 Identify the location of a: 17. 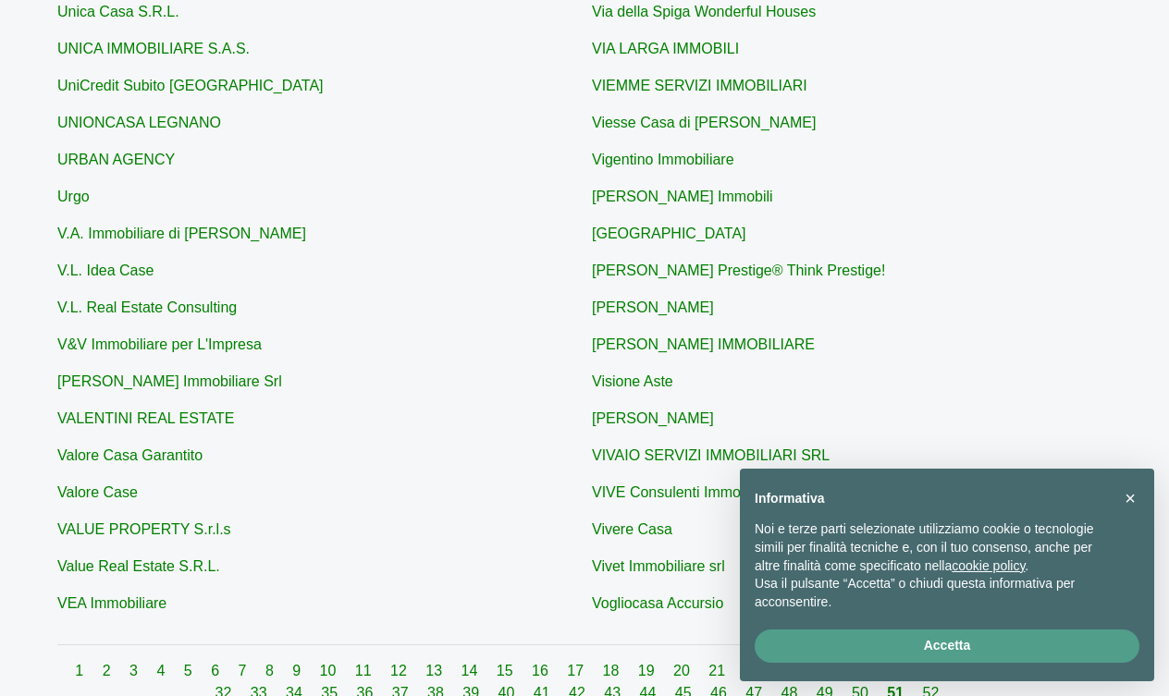
(577, 670).